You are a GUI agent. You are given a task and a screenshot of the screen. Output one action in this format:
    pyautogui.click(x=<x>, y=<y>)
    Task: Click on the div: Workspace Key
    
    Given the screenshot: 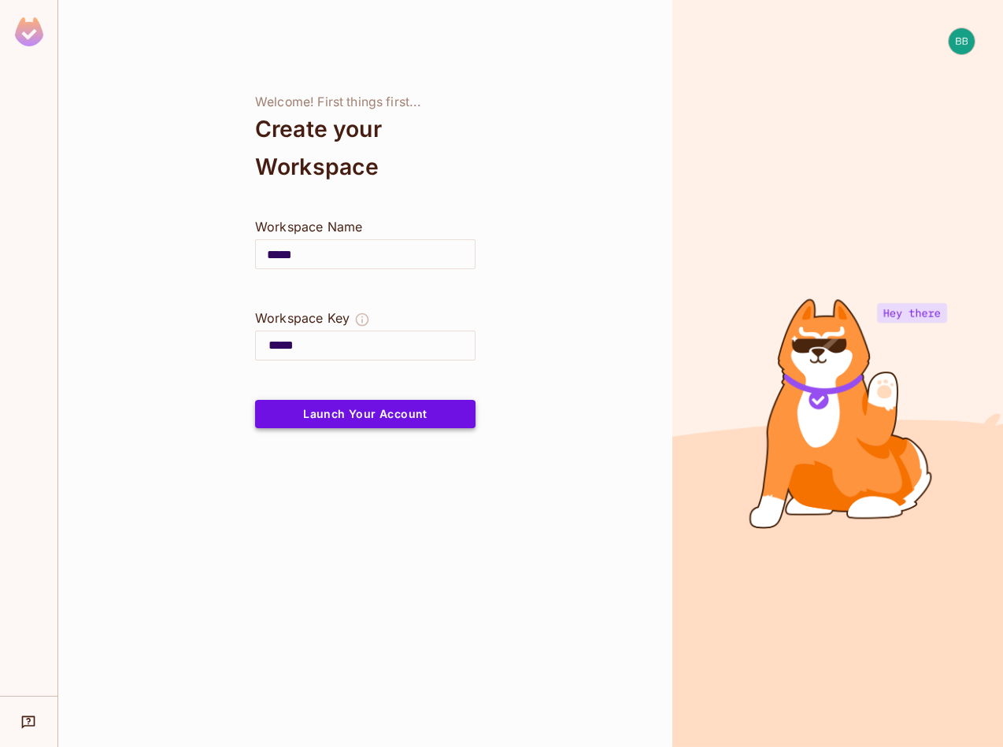 What is the action you would take?
    pyautogui.click(x=302, y=318)
    